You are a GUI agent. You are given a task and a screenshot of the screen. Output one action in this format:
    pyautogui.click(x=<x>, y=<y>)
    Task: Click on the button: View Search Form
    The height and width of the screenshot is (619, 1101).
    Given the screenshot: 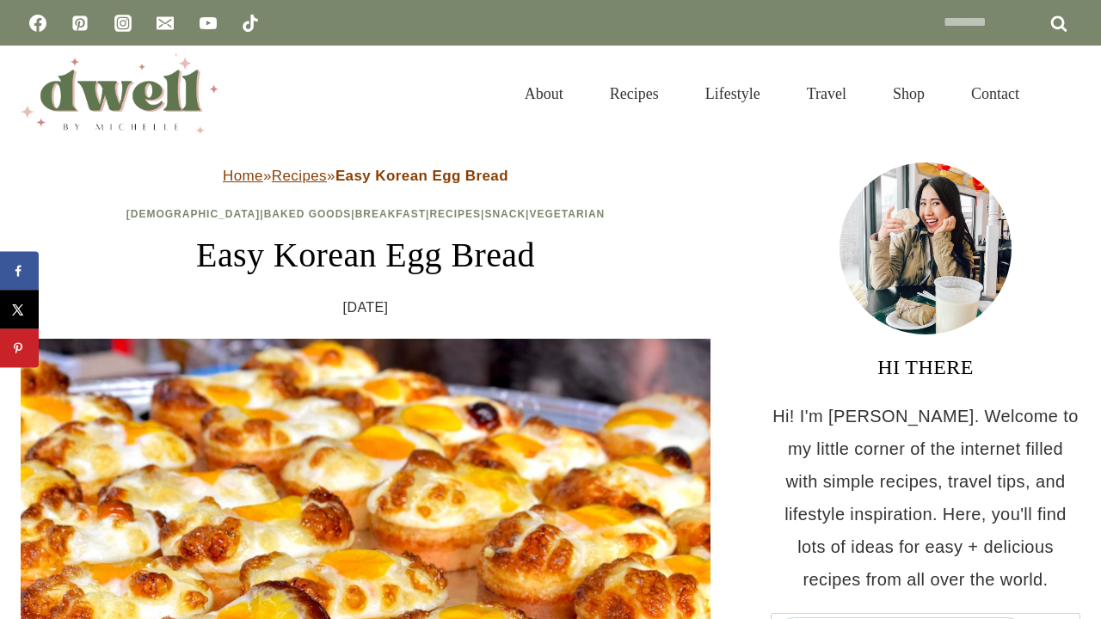 What is the action you would take?
    pyautogui.click(x=1066, y=94)
    